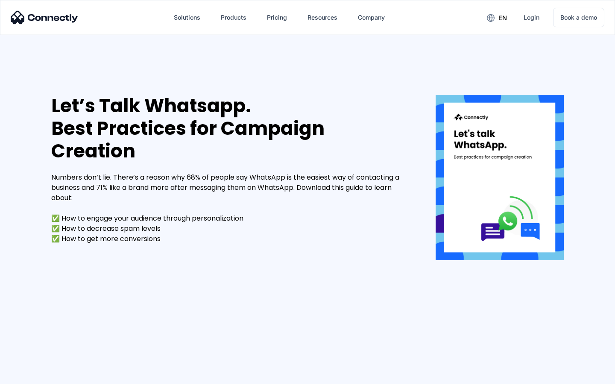 The height and width of the screenshot is (384, 615). What do you see at coordinates (30, 375) in the screenshot?
I see `aside: Language selected: English` at bounding box center [30, 375].